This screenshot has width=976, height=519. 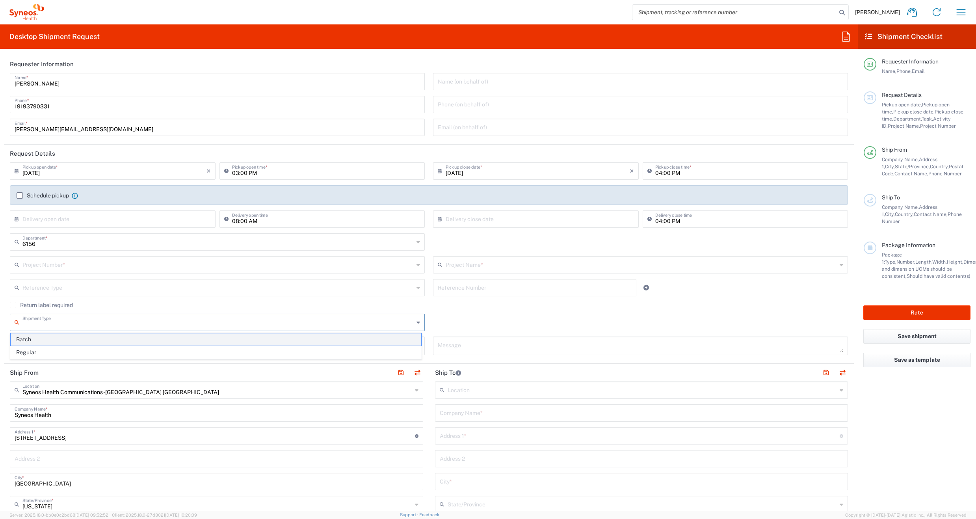 What do you see at coordinates (24, 373) in the screenshot?
I see `h2: Ship From` at bounding box center [24, 373].